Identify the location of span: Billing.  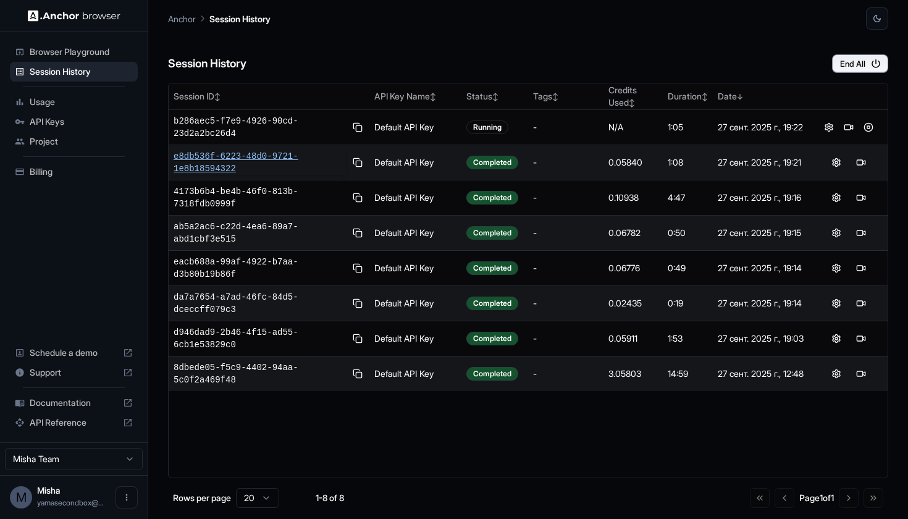
(81, 172).